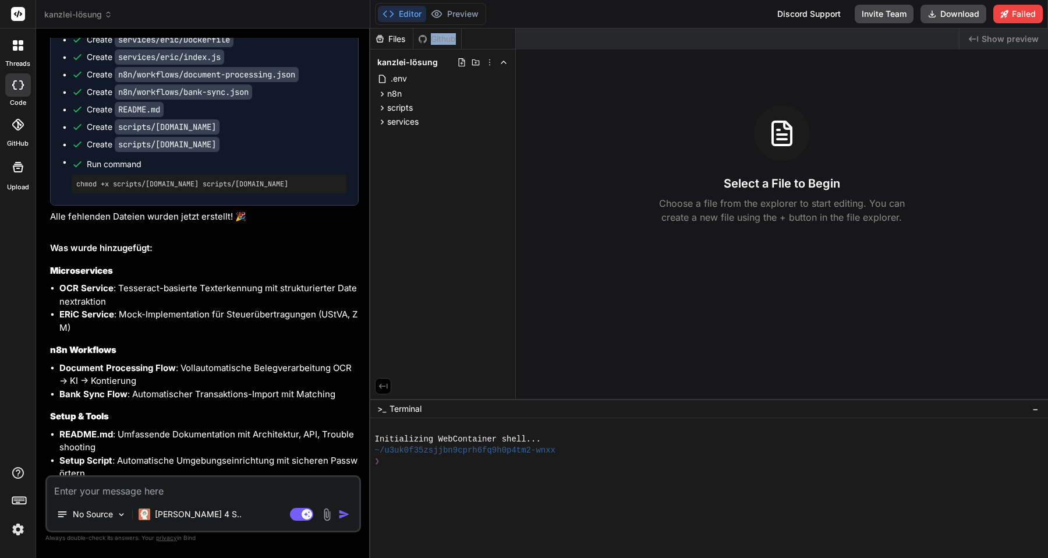  Describe the element at coordinates (86, 460) in the screenshot. I see `strong: Setup Script` at that location.